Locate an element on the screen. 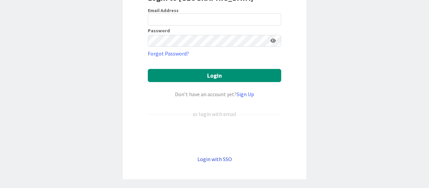 This screenshot has height=188, width=429. a: Login with SSO is located at coordinates (215, 159).